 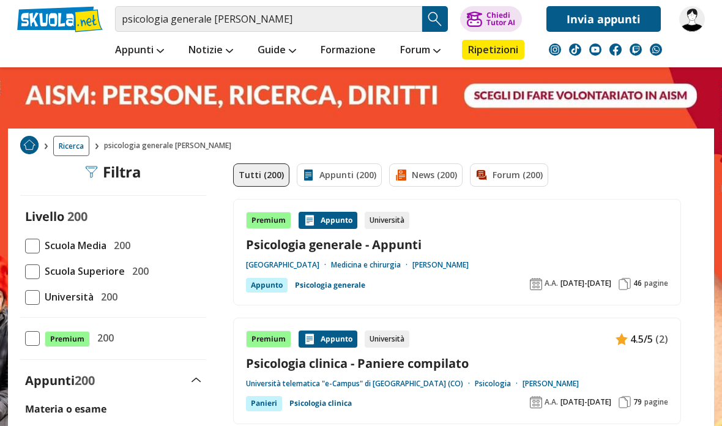 I want to click on span: 4.5/5, so click(x=641, y=339).